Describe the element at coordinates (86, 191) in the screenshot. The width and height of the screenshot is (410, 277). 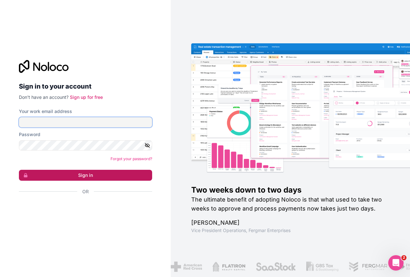
I see `span: Or` at that location.